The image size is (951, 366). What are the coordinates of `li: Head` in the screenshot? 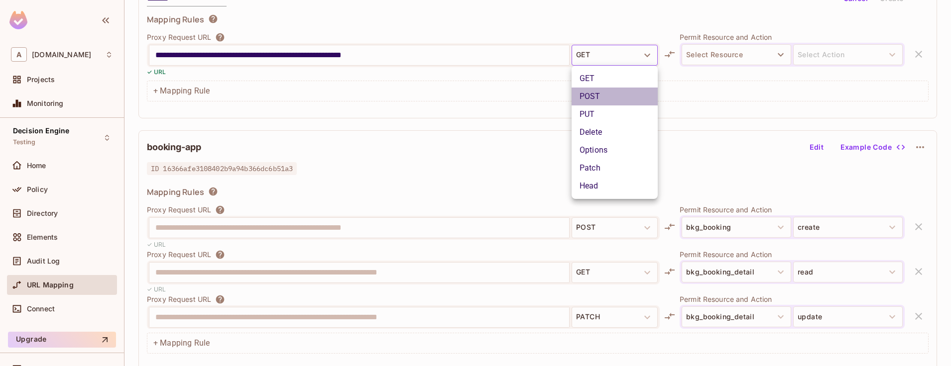 It's located at (614, 186).